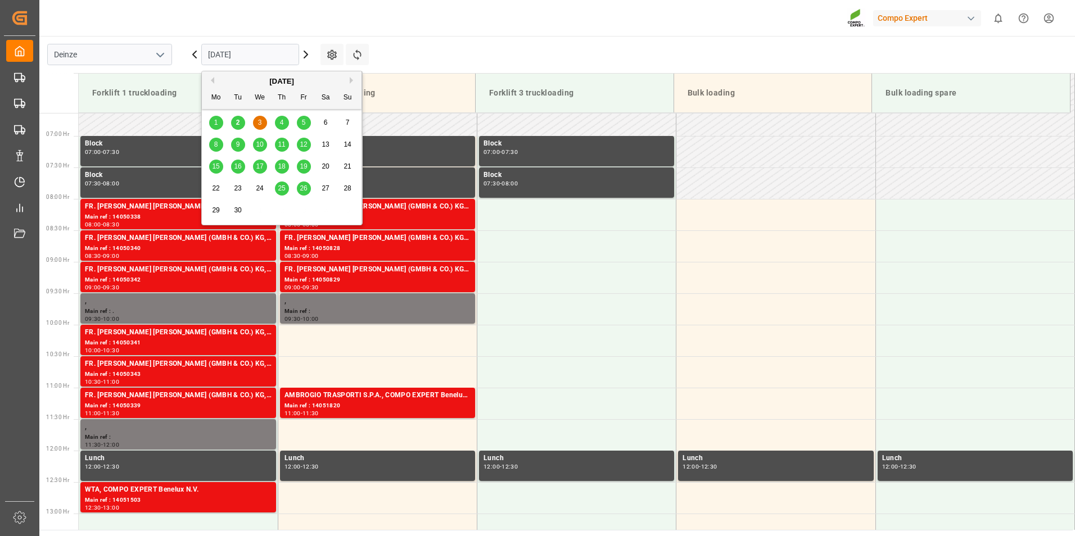 This screenshot has height=536, width=1075. Describe the element at coordinates (178, 312) in the screenshot. I see `div: Main ref : .` at that location.